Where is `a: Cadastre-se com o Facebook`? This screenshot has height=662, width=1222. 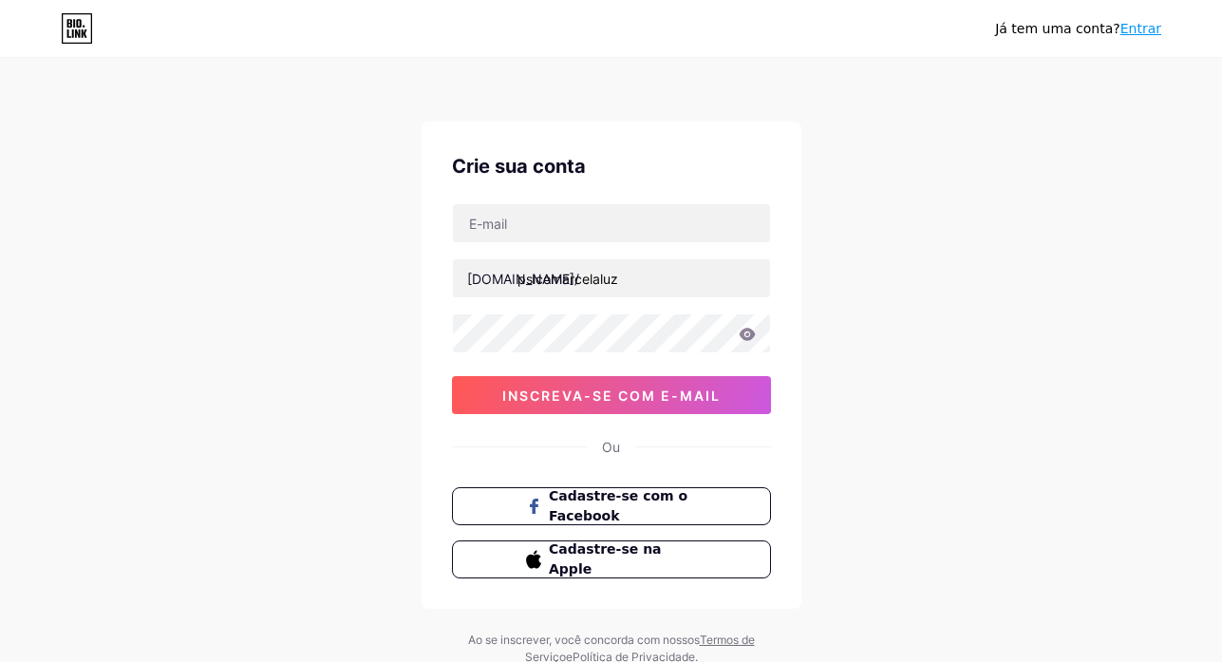 a: Cadastre-se com o Facebook is located at coordinates (611, 506).